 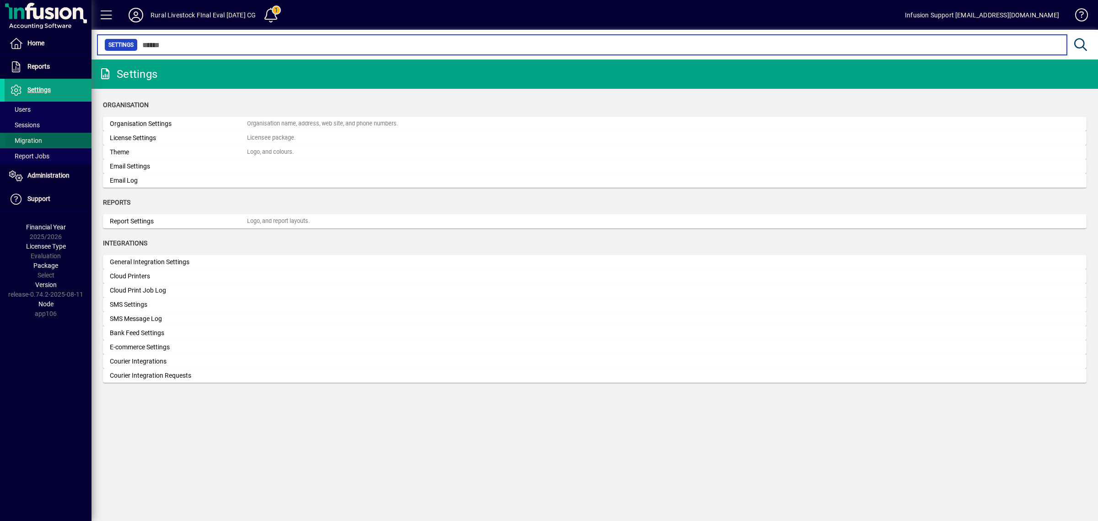 I want to click on a: Courier Integration Requests, so click(x=595, y=375).